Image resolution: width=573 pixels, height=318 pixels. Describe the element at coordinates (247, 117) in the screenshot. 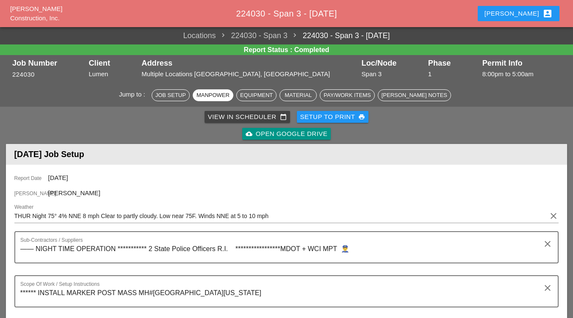

I see `div: View in Scheduler` at that location.